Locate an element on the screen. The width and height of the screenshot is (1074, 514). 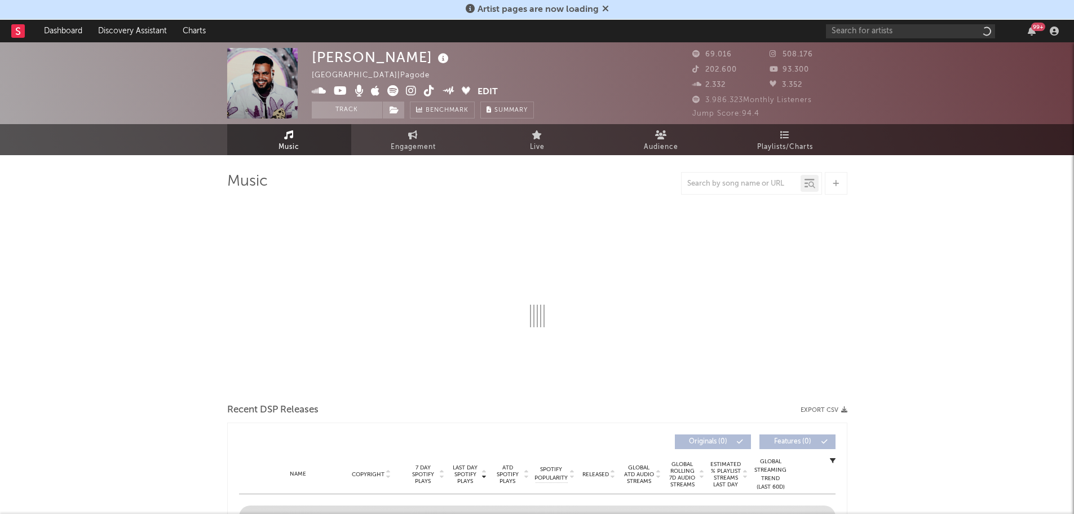
span: Global ATD Audio Streams is located at coordinates (639, 474).